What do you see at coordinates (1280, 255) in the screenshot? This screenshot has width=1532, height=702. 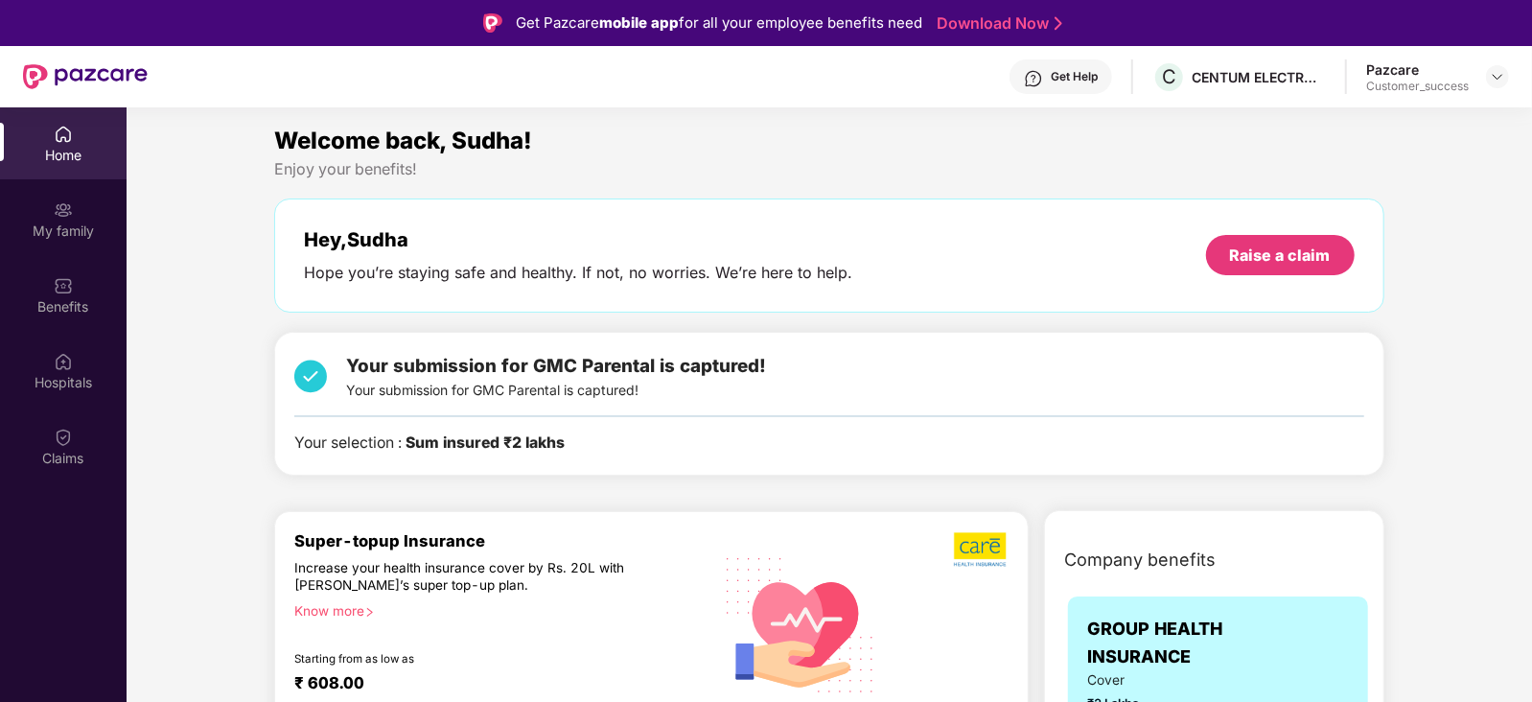 I see `div: Raise a claim` at bounding box center [1280, 255].